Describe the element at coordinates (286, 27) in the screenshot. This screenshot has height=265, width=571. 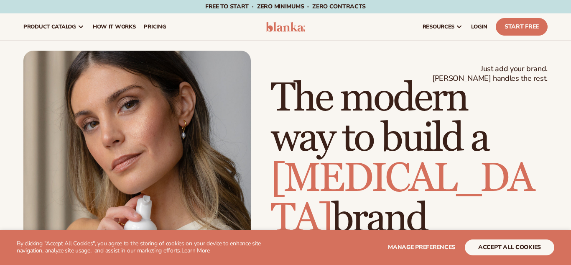
I see `a: logo` at that location.